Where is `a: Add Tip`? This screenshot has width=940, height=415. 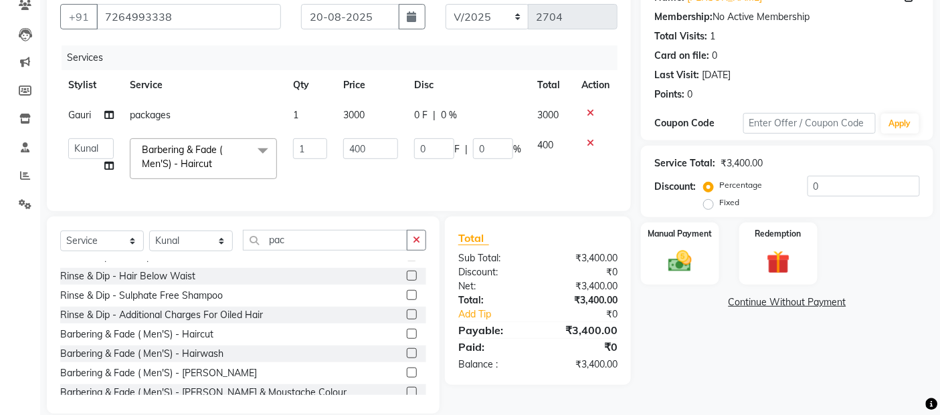 a: Add Tip is located at coordinates (500, 314).